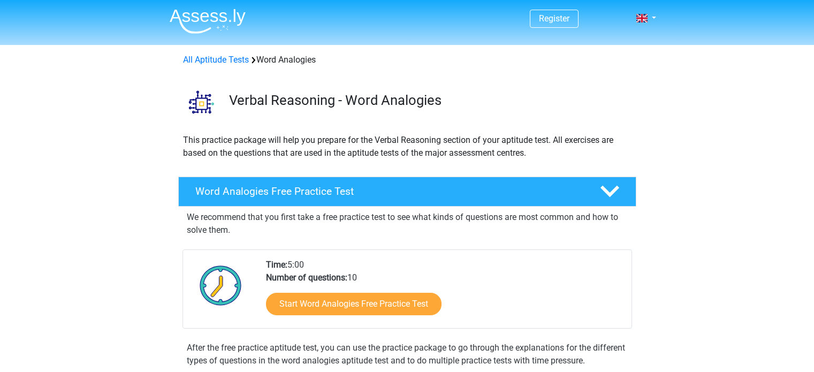 The width and height of the screenshot is (814, 372). Describe the element at coordinates (554, 18) in the screenshot. I see `a: Register` at that location.